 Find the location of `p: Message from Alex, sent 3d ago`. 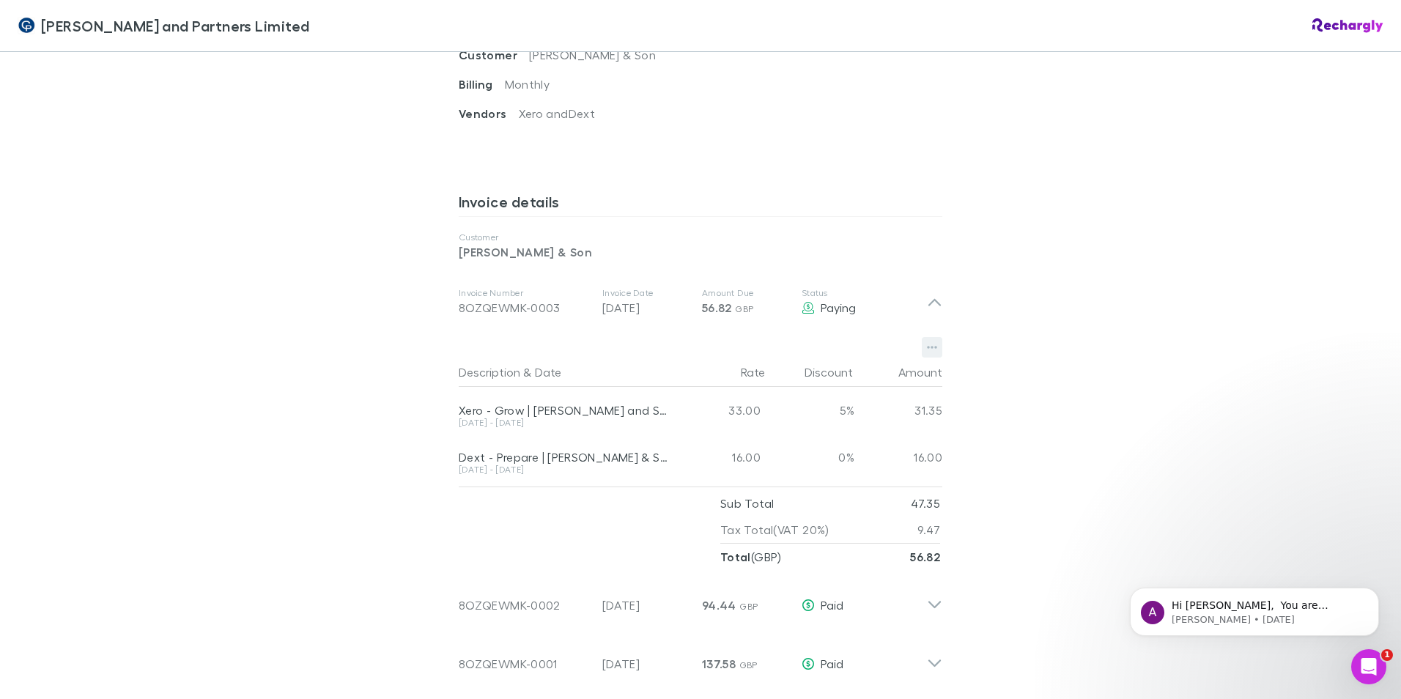

p: Message from Alex, sent 3d ago is located at coordinates (158, 63).